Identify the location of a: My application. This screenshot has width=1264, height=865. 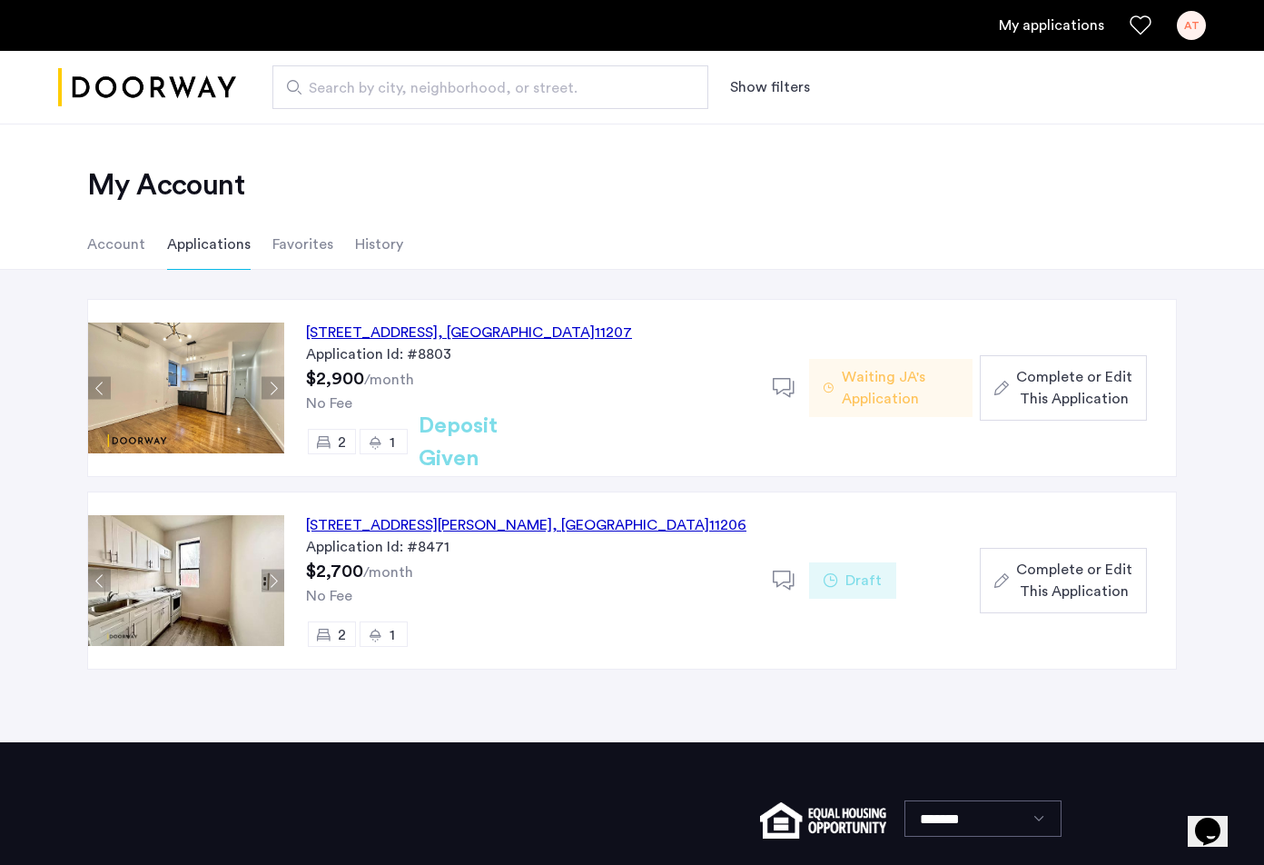
(1052, 25).